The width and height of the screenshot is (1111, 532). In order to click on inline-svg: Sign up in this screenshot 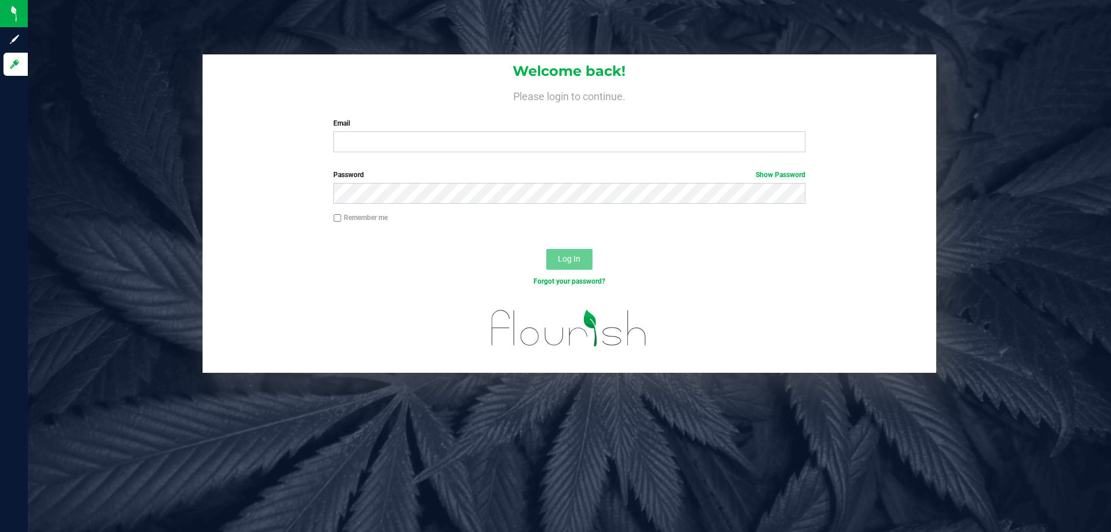, I will do `click(14, 39)`.